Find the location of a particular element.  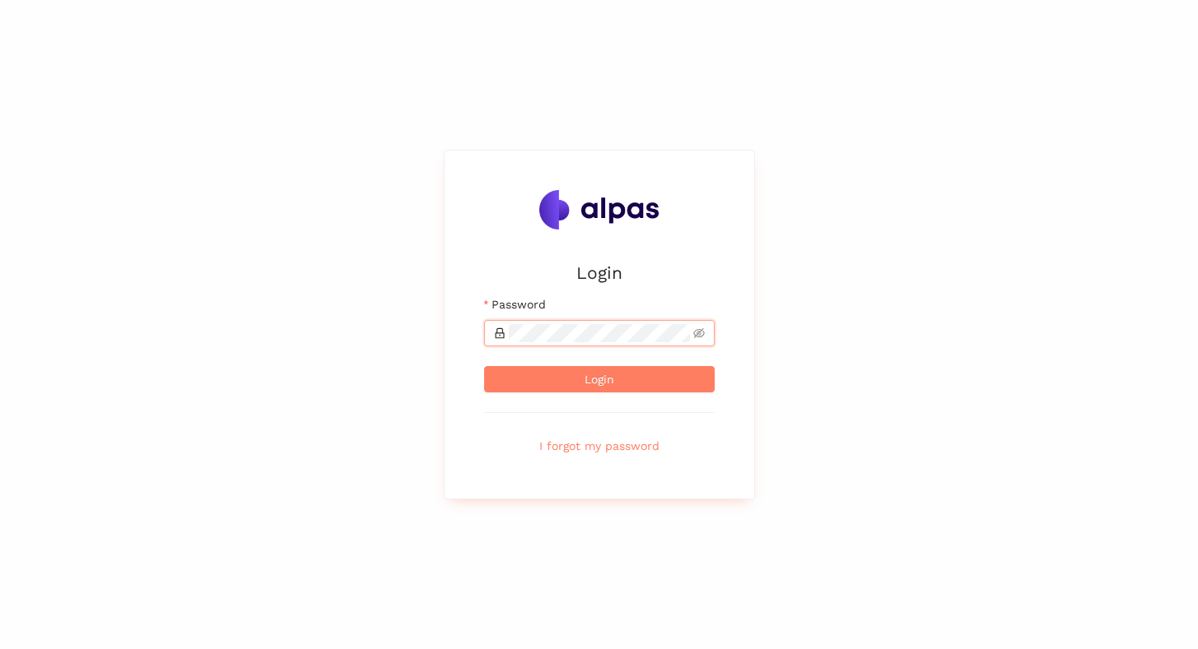

span: eye-invisible is located at coordinates (699, 333).